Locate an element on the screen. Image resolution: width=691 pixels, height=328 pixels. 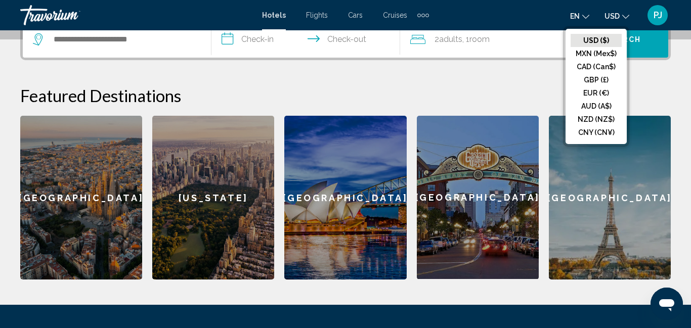
span: PJ is located at coordinates (658, 15).